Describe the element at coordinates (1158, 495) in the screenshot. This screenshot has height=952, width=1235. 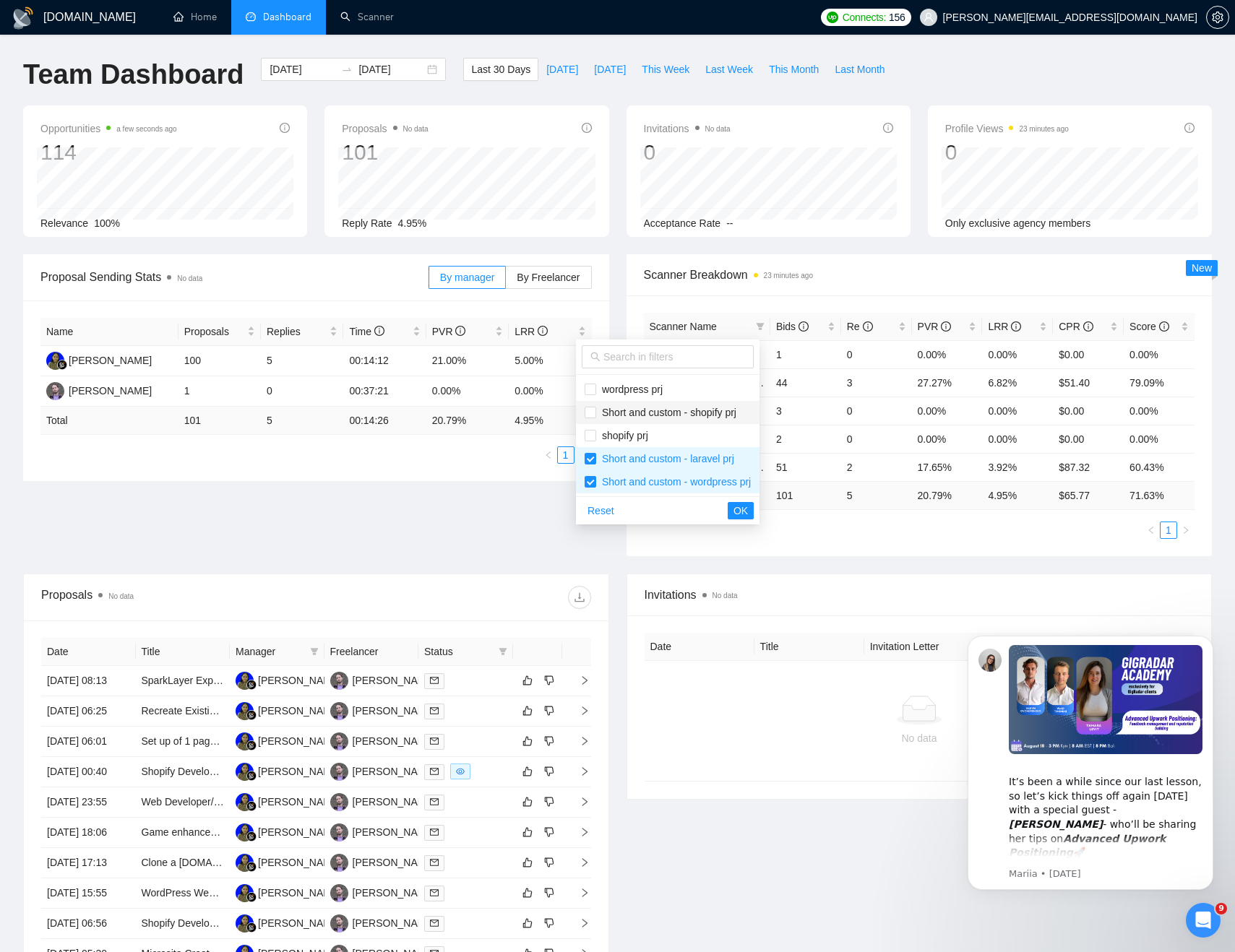
I see `td: 71.63 %` at that location.